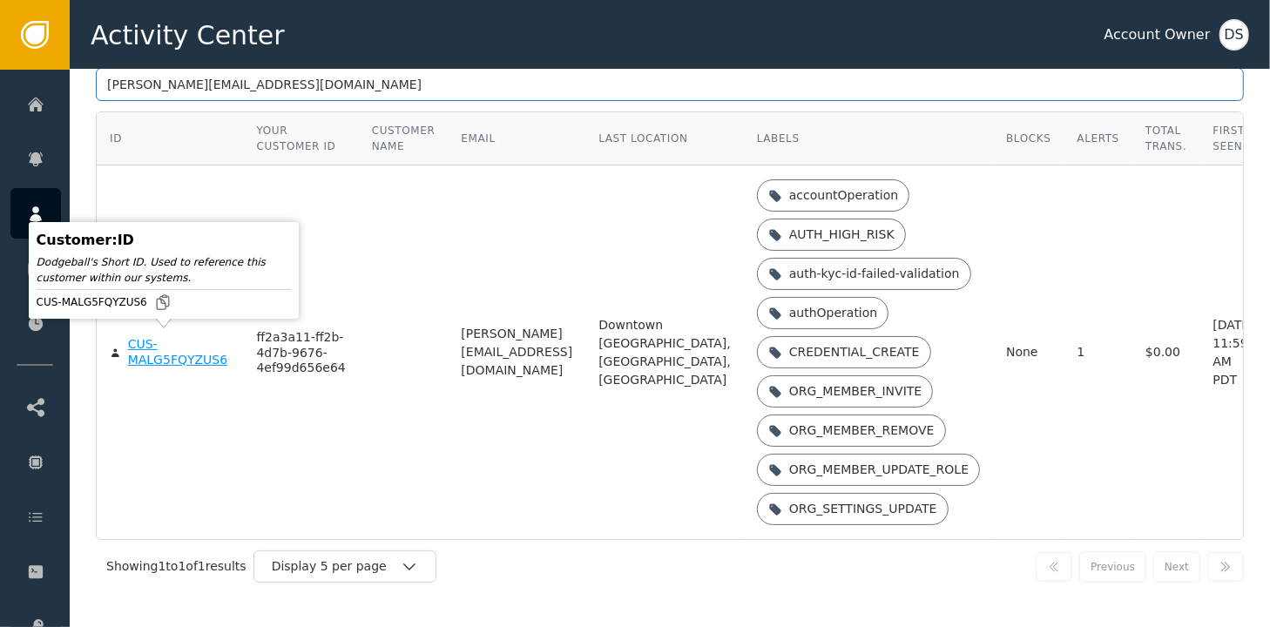  I want to click on div: ORG_MEMBER_UPDATE_ROLE, so click(879, 470).